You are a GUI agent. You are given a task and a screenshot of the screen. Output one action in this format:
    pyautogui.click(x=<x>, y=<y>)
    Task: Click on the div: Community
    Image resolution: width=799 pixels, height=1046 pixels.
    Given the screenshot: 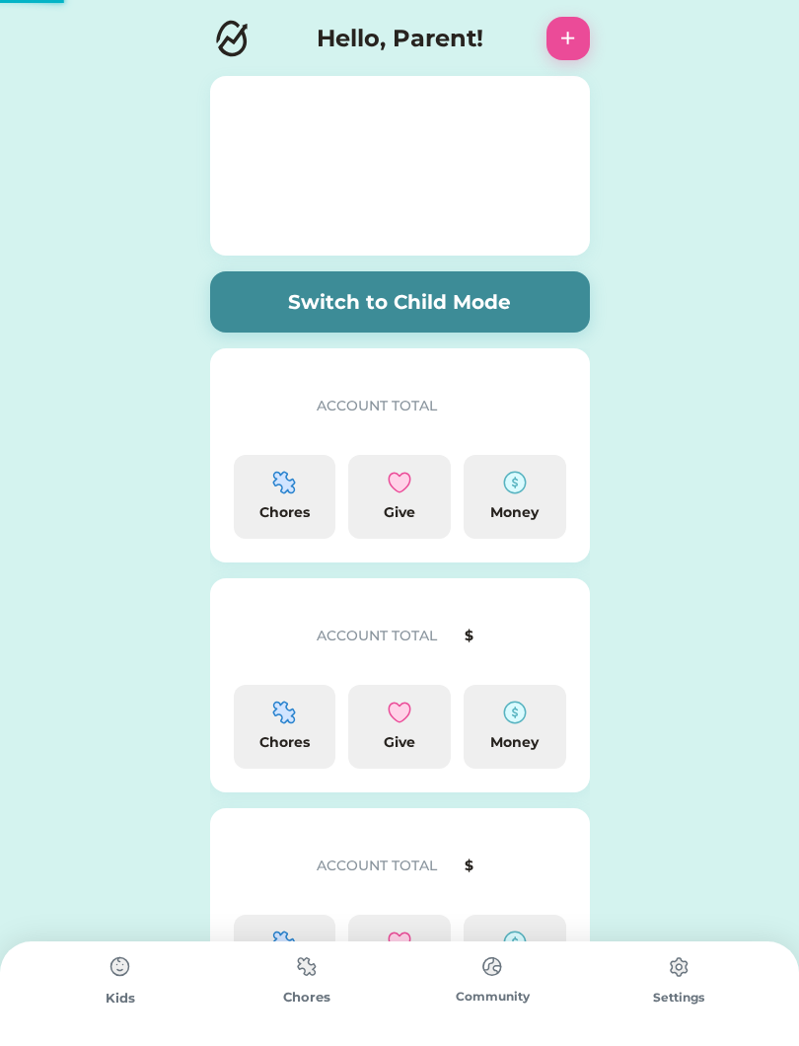 What is the action you would take?
    pyautogui.click(x=493, y=997)
    